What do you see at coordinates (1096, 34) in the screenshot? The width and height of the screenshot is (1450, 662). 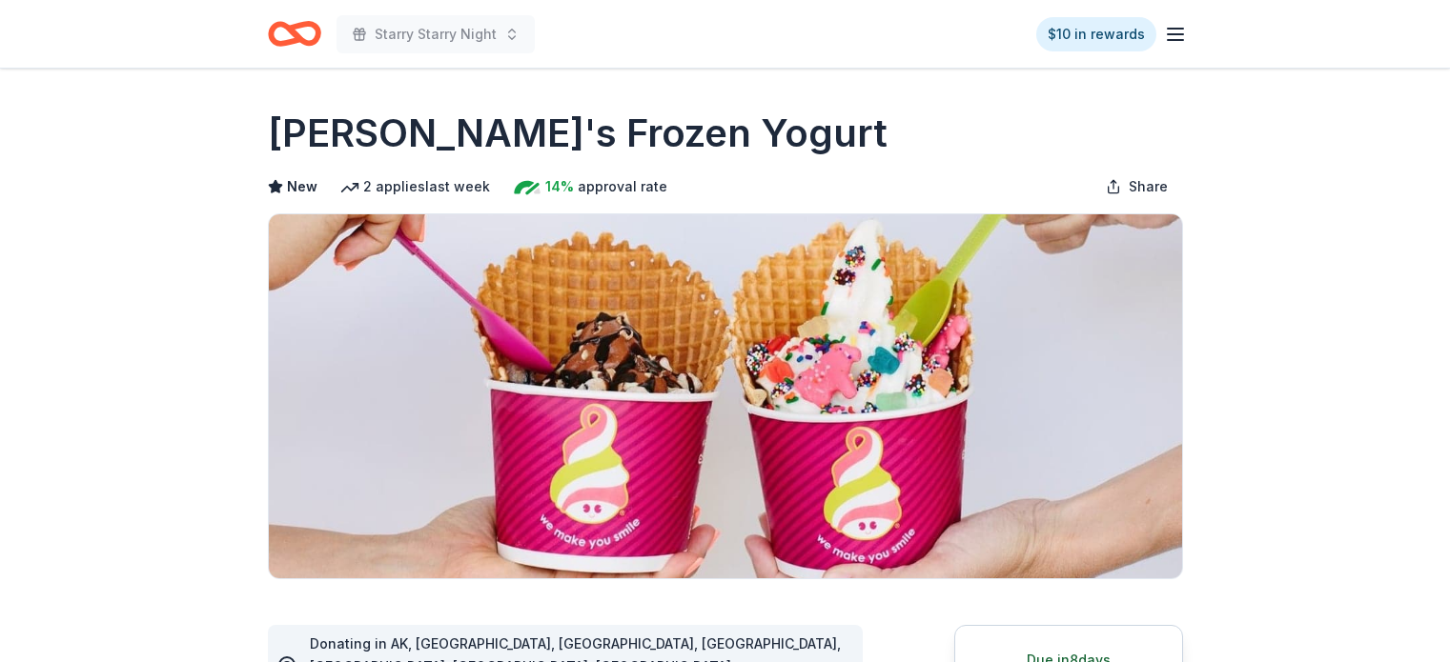 I see `a: $10 in rewards` at bounding box center [1096, 34].